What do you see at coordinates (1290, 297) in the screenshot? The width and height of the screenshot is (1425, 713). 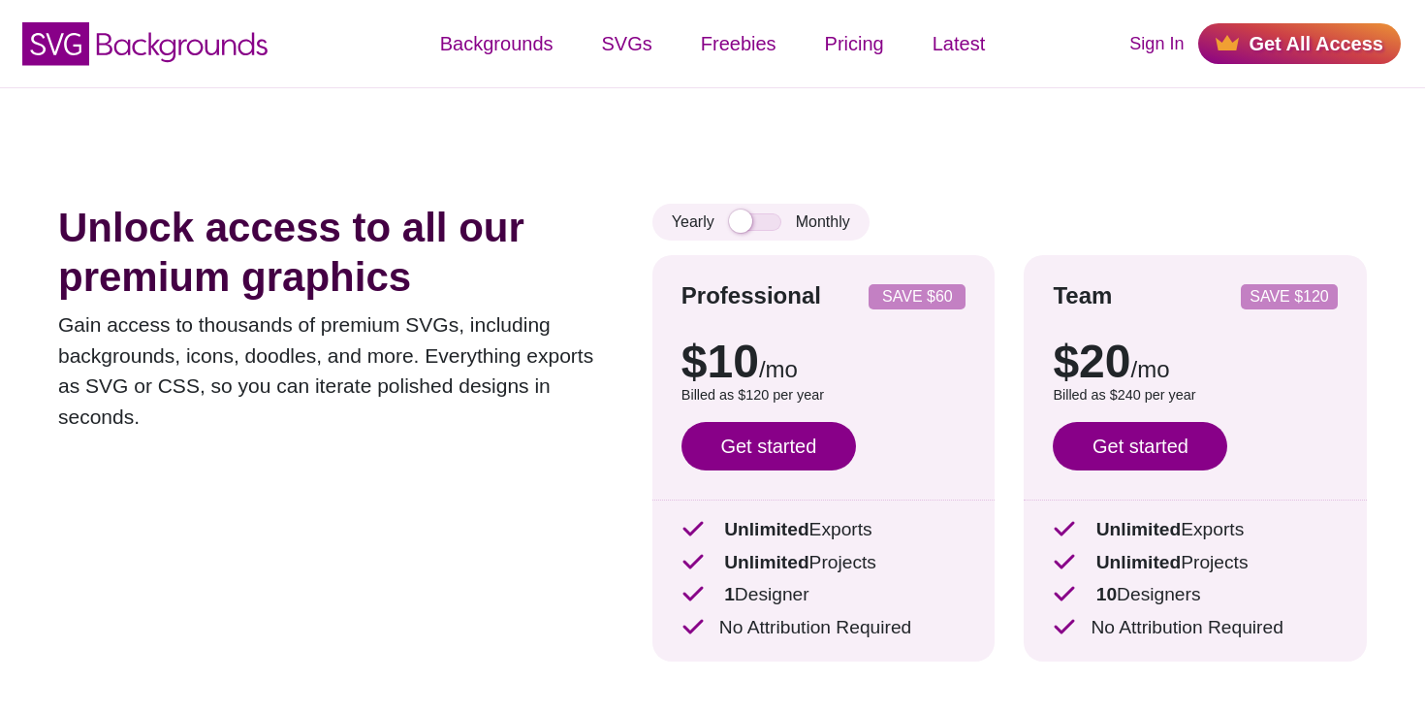 I see `p: SAVE $120` at bounding box center [1290, 297].